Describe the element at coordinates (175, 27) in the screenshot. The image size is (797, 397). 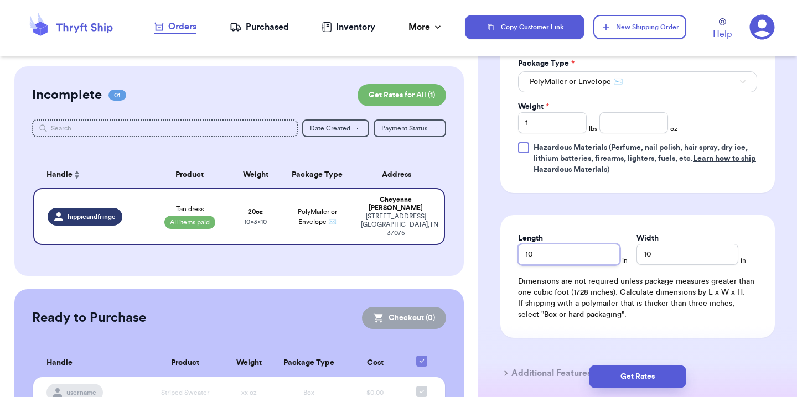
I see `div: Orders` at that location.